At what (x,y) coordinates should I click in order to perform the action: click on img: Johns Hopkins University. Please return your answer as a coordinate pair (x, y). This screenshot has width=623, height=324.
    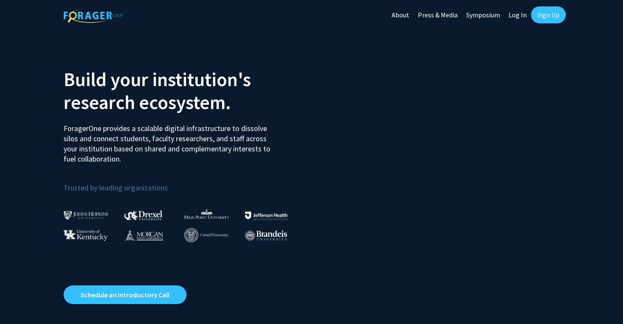
    Looking at the image, I should click on (86, 215).